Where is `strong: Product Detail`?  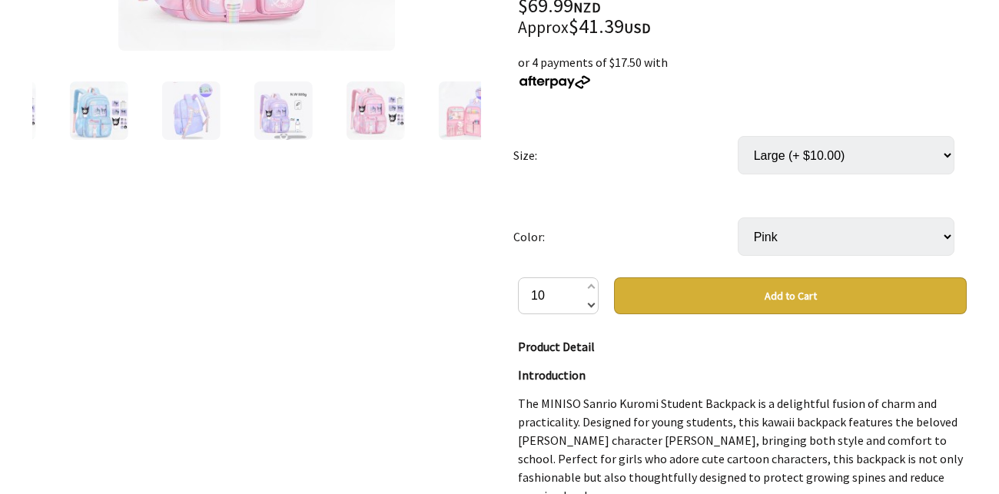 strong: Product Detail is located at coordinates (556, 347).